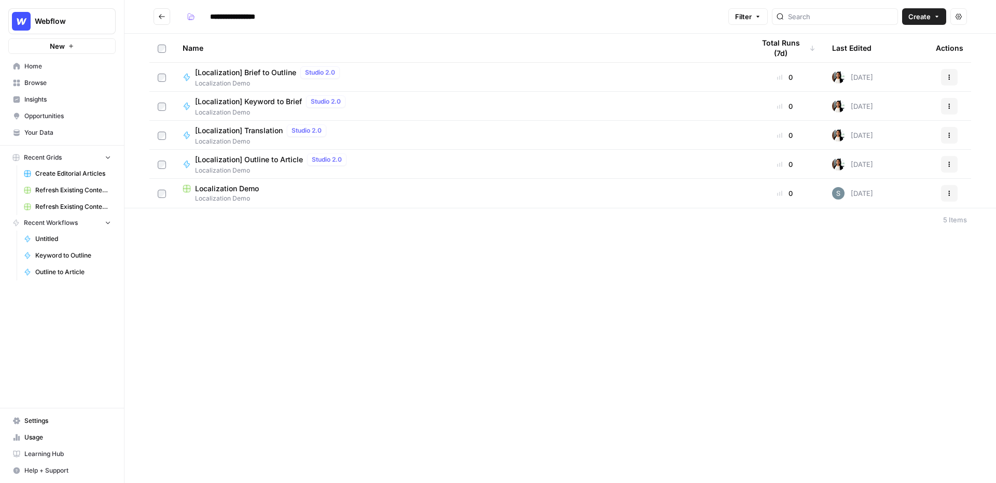 This screenshot has height=483, width=996. What do you see at coordinates (67, 190) in the screenshot?
I see `a: Refresh Existing Content (11)` at bounding box center [67, 190].